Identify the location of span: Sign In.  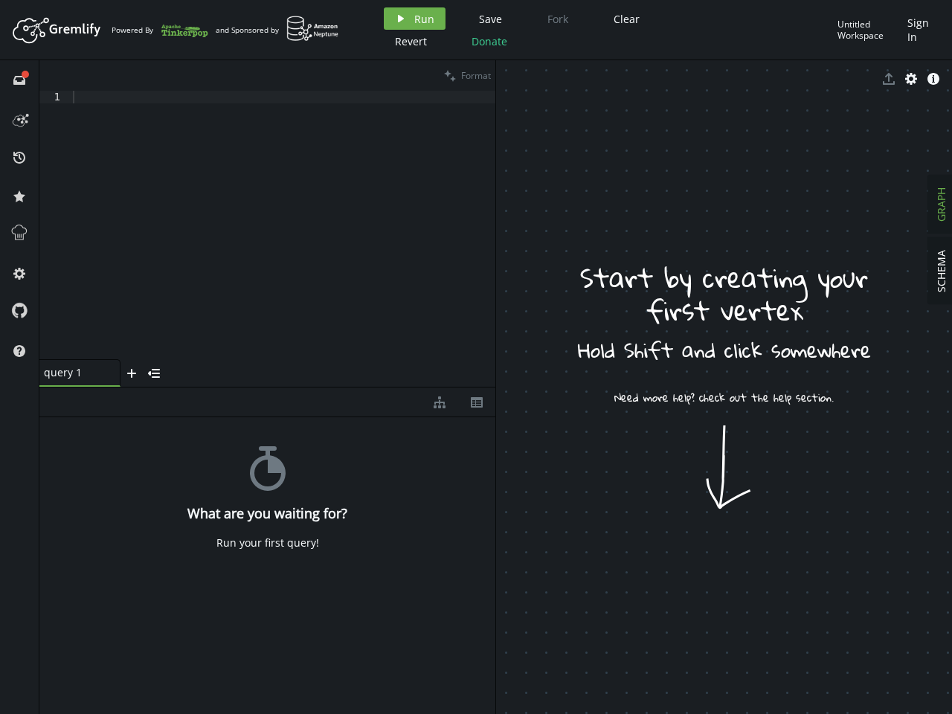
(920, 30).